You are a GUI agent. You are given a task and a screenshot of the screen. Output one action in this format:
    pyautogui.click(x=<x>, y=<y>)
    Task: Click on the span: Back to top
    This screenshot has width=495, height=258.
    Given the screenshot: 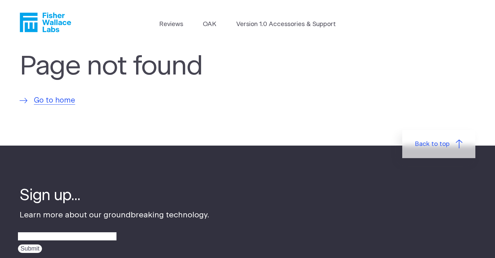 What is the action you would take?
    pyautogui.click(x=432, y=144)
    